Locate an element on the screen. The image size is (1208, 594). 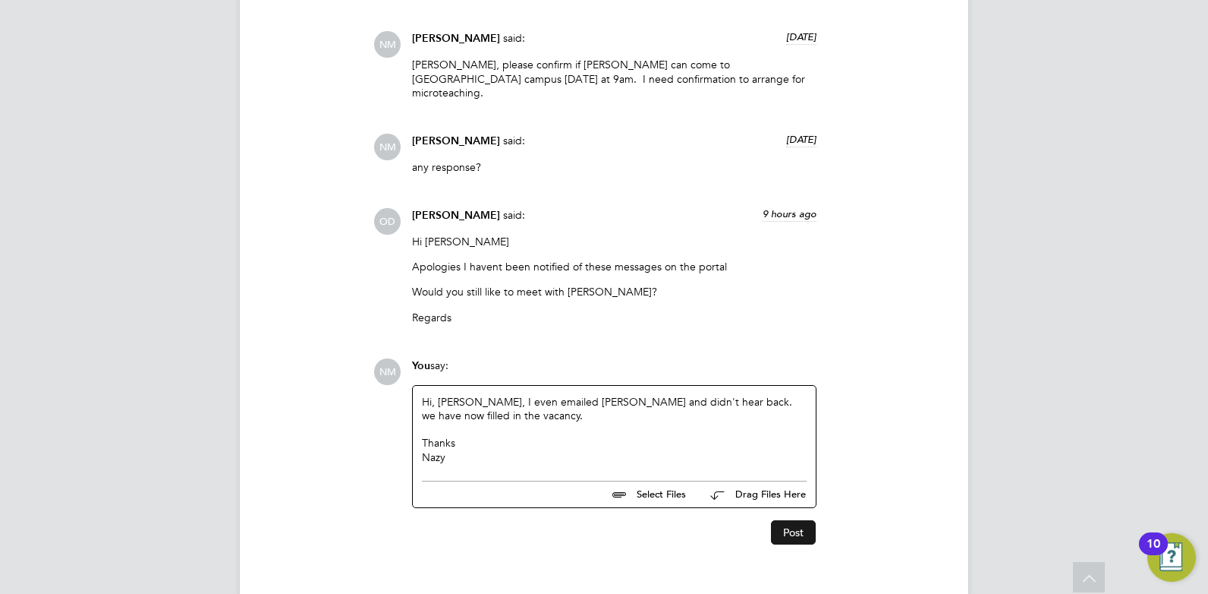
div: say: is located at coordinates (614, 371).